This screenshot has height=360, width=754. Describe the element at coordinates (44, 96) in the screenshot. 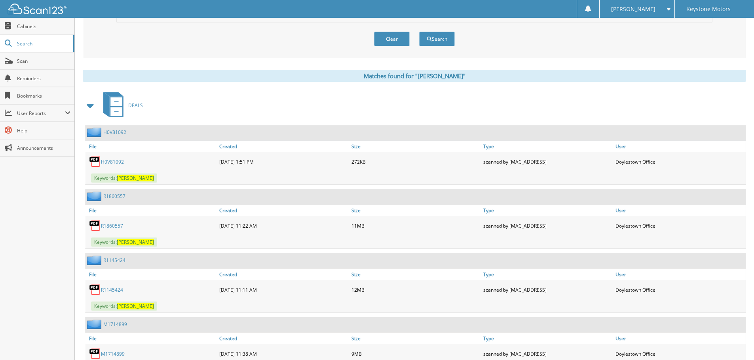

I see `span: Bookmarks` at that location.